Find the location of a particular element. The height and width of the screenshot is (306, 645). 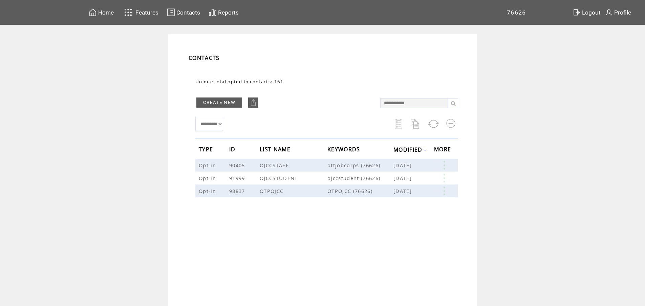

a: CREATE NEW is located at coordinates (219, 103).